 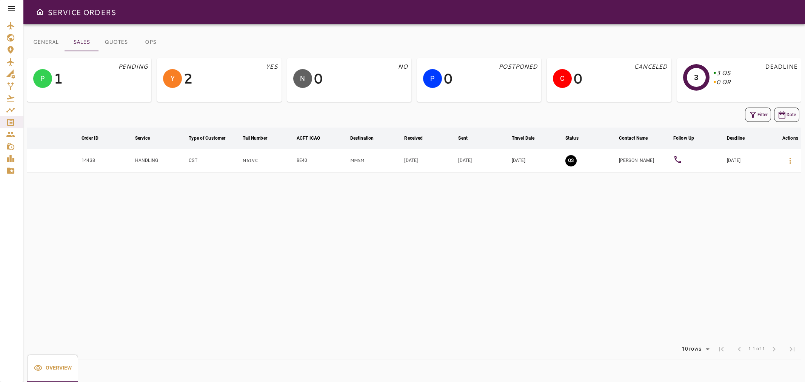 I want to click on p: 2, so click(x=188, y=78).